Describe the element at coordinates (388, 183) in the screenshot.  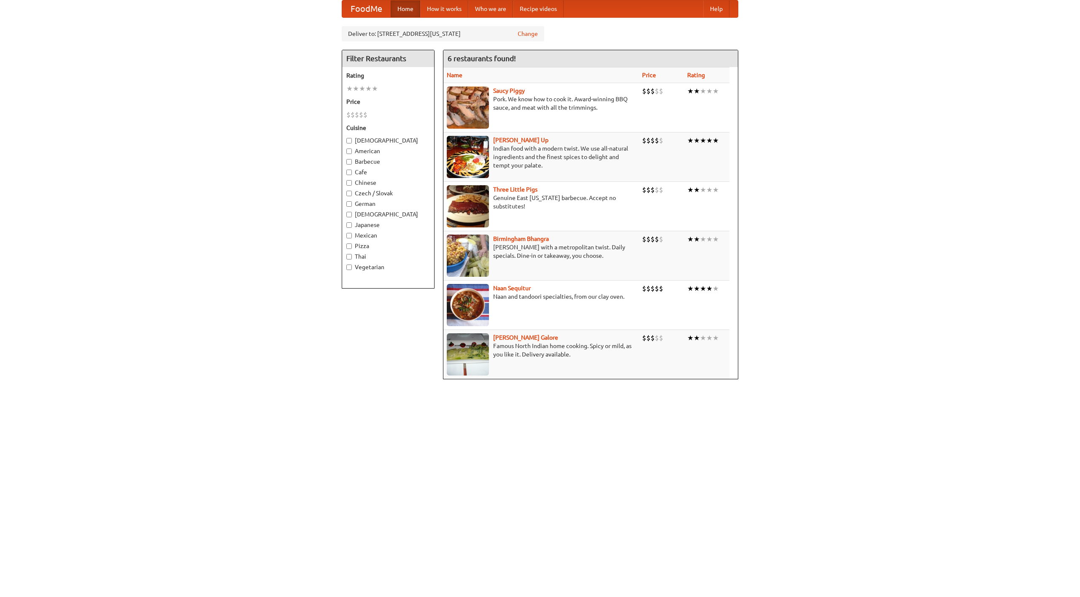
I see `label: Chinese` at that location.